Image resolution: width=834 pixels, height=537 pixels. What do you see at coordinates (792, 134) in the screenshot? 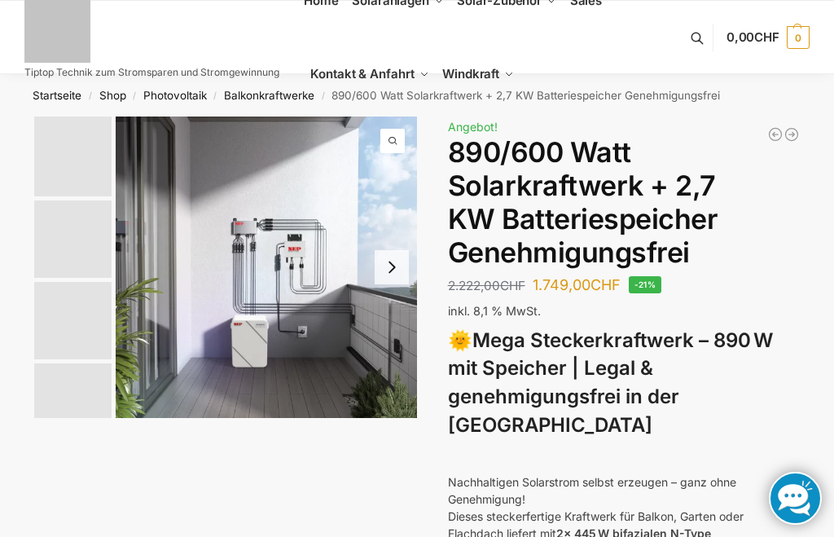
I see `a: Balkonkraftwerk mit Speicher 2670 Watt Solarmodulleistung mit 2kW/h Speicher` at bounding box center [792, 134].